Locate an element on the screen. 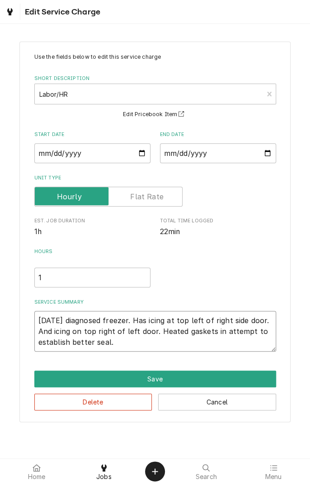 The width and height of the screenshot is (310, 484). span: Jobs is located at coordinates (104, 477).